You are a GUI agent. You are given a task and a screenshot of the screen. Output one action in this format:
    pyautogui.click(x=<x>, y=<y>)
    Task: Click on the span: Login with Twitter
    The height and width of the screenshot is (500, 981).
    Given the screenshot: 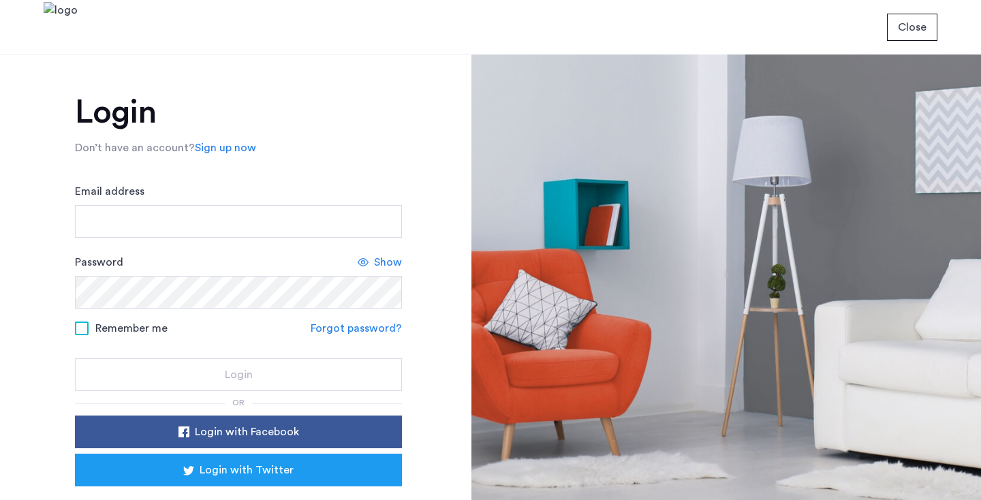 What is the action you would take?
    pyautogui.click(x=247, y=470)
    